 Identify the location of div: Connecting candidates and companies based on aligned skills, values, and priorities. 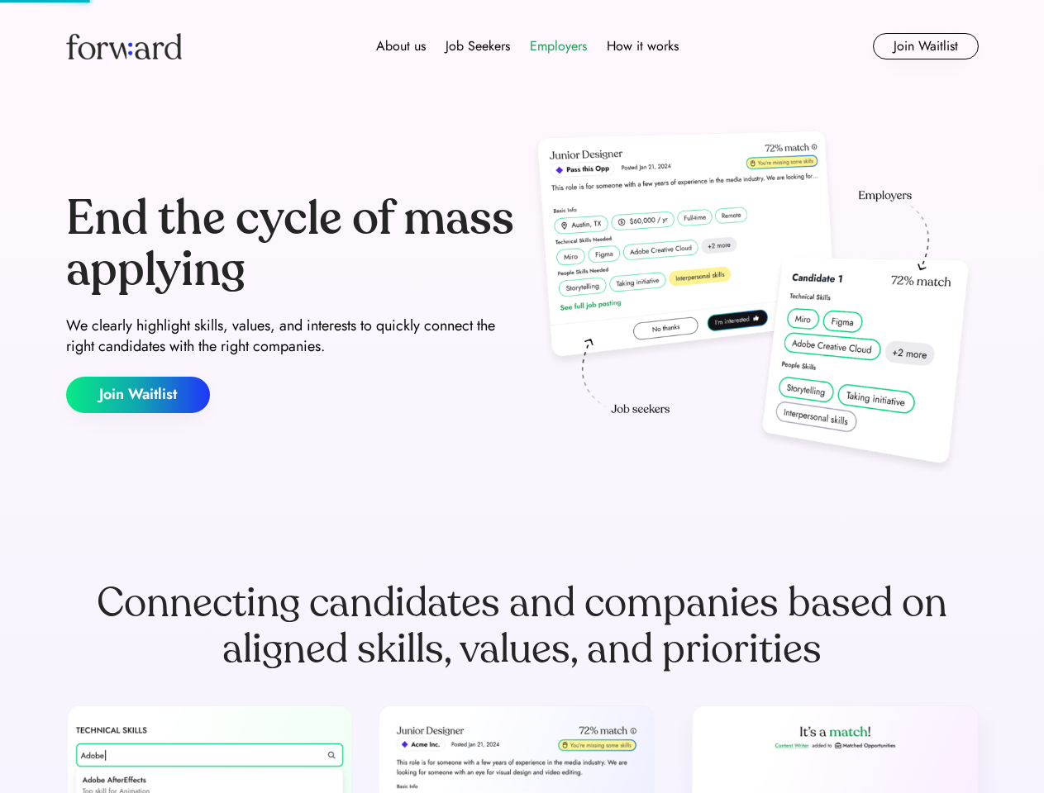
(522, 627).